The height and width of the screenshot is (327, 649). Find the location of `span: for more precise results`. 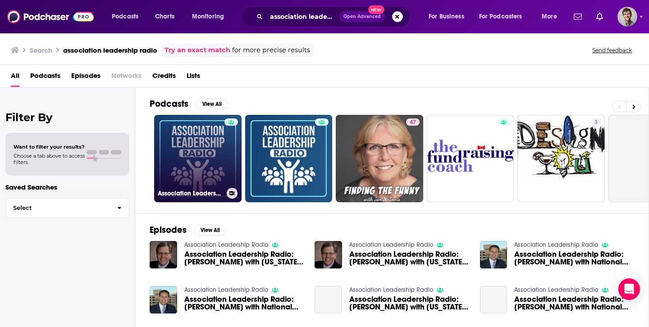

span: for more precise results is located at coordinates (271, 50).